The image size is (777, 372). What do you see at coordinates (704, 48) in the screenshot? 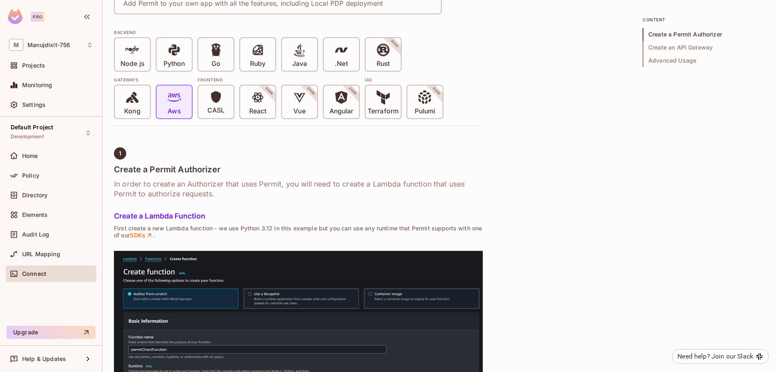
I see `span: Create an API Gateway` at bounding box center [704, 48].